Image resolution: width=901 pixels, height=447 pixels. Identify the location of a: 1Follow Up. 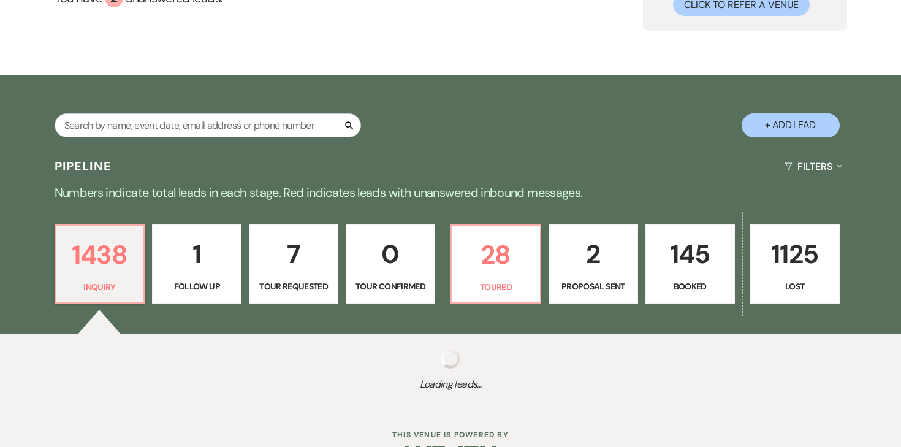
(197, 264).